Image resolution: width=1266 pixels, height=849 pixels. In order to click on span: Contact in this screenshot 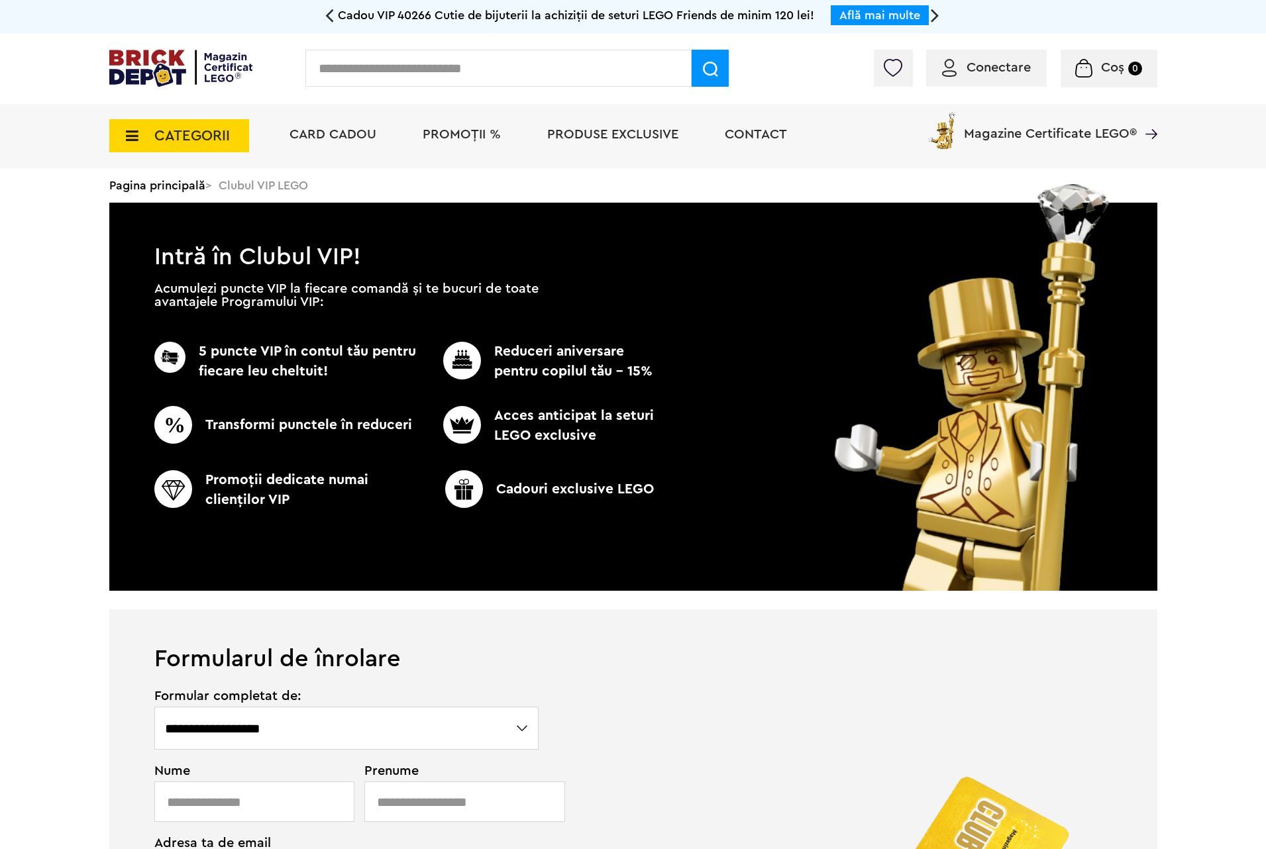, I will do `click(756, 134)`.